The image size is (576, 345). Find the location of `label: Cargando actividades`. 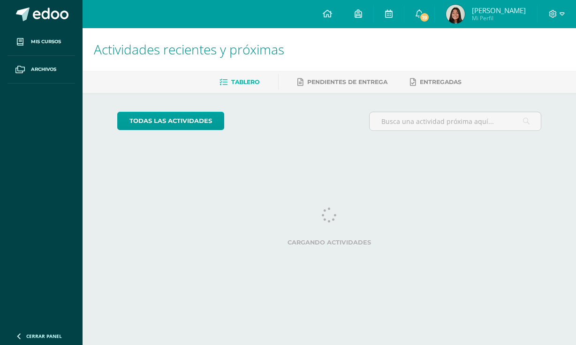

label: Cargando actividades is located at coordinates (329, 242).